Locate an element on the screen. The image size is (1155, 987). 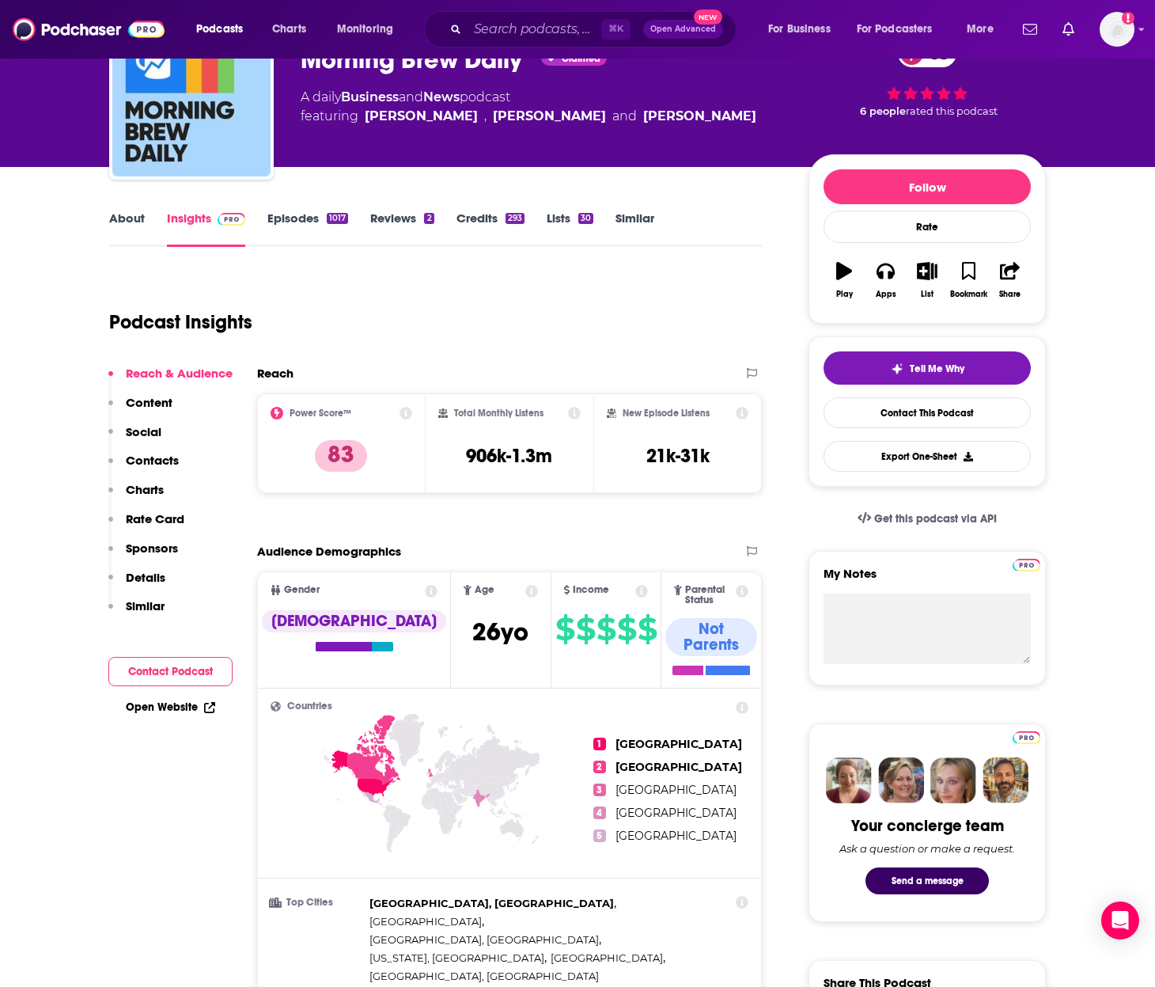
a: Get this podcast via API is located at coordinates (927, 518).